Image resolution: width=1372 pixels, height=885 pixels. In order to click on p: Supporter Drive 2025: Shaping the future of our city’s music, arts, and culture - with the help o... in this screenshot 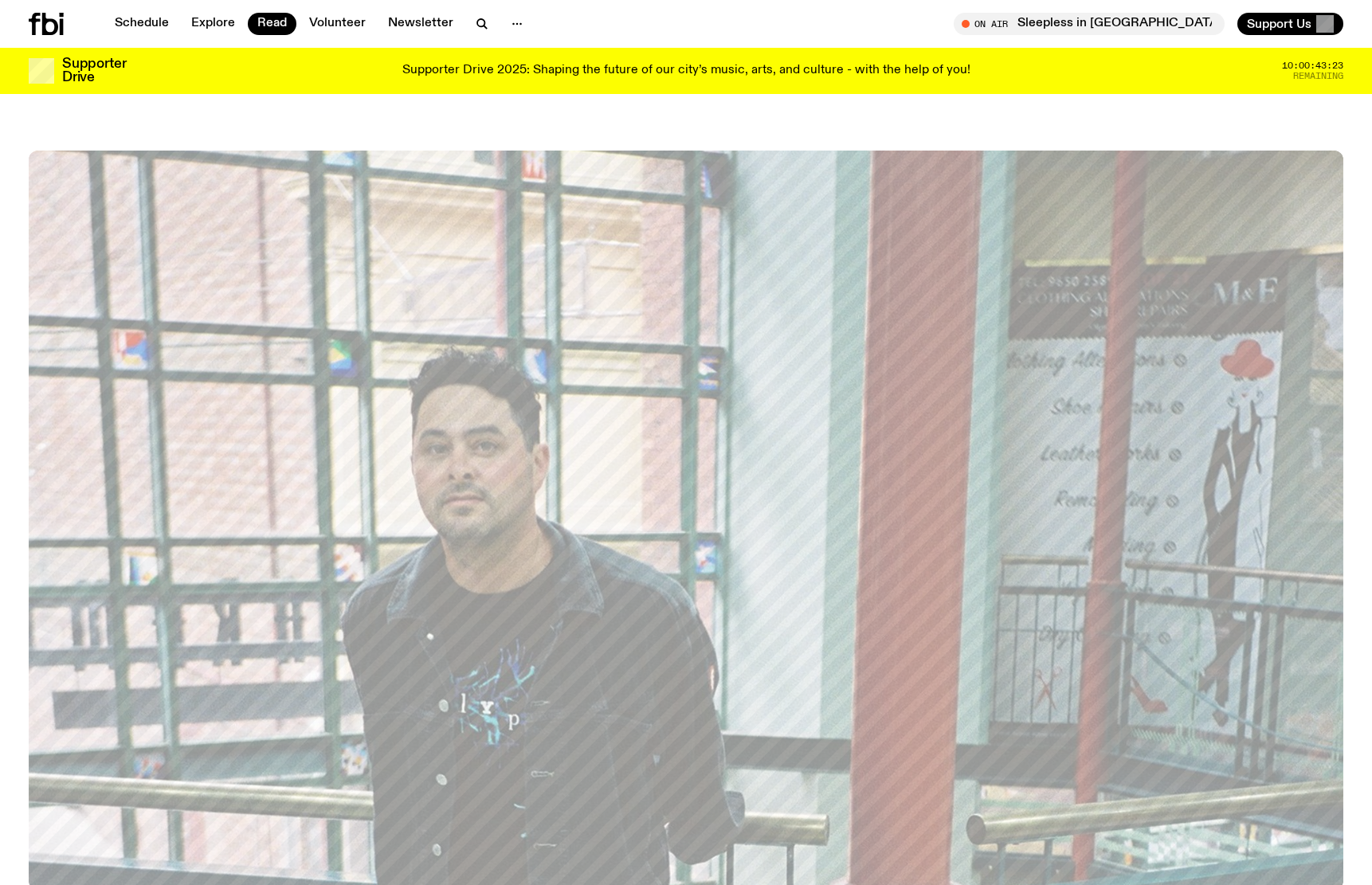, I will do `click(686, 71)`.